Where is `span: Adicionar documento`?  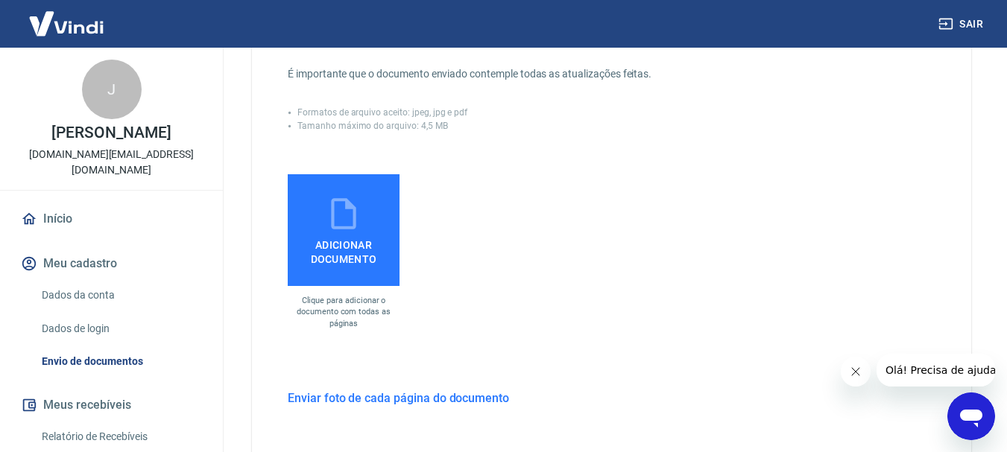
span: Adicionar documento is located at coordinates (343, 249).